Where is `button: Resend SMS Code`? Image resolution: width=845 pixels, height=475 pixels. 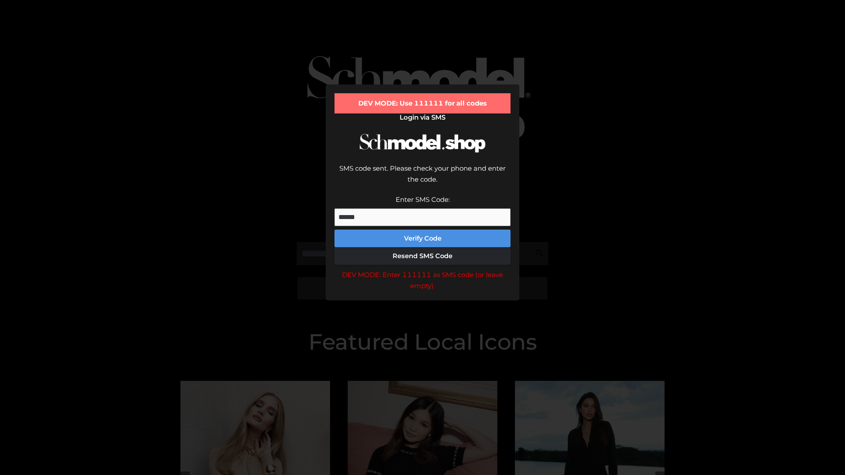 button: Resend SMS Code is located at coordinates (422, 256).